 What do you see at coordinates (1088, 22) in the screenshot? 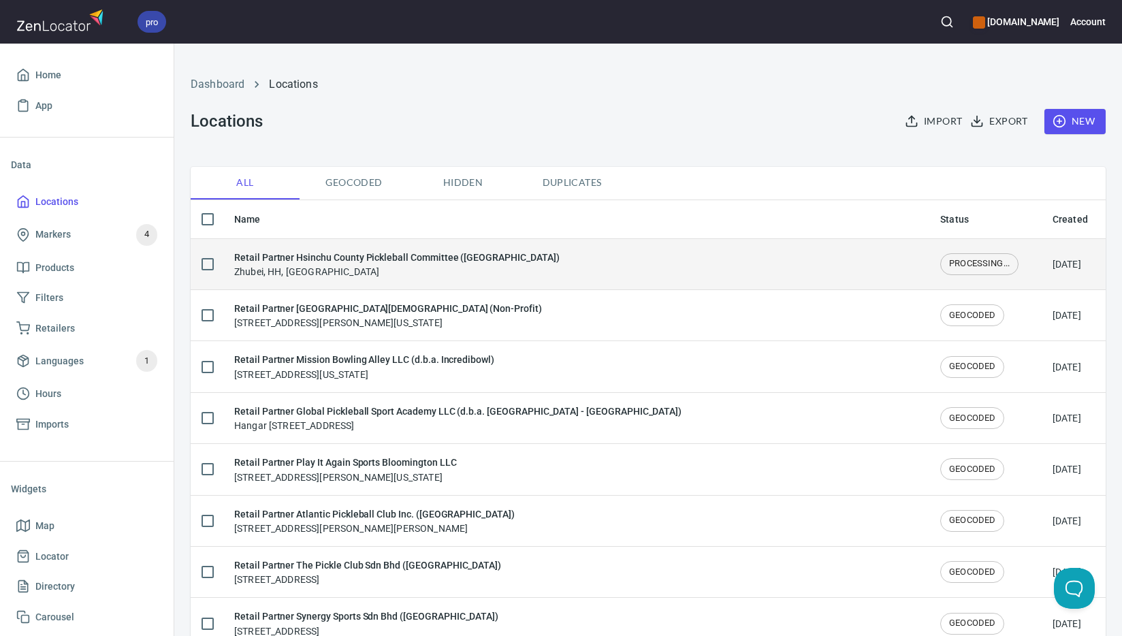
I see `button: Account` at bounding box center [1088, 22].